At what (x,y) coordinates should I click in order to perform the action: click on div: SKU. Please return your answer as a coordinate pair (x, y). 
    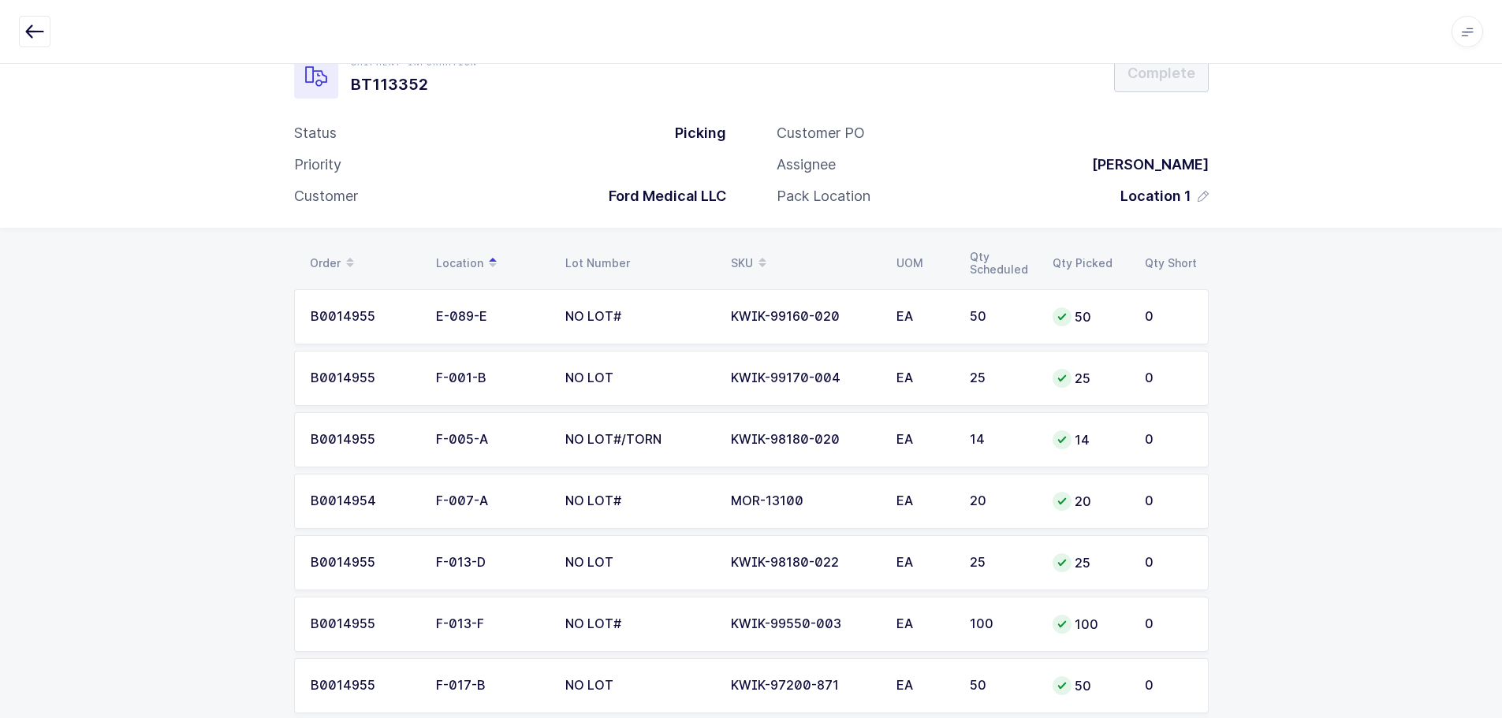
    Looking at the image, I should click on (804, 263).